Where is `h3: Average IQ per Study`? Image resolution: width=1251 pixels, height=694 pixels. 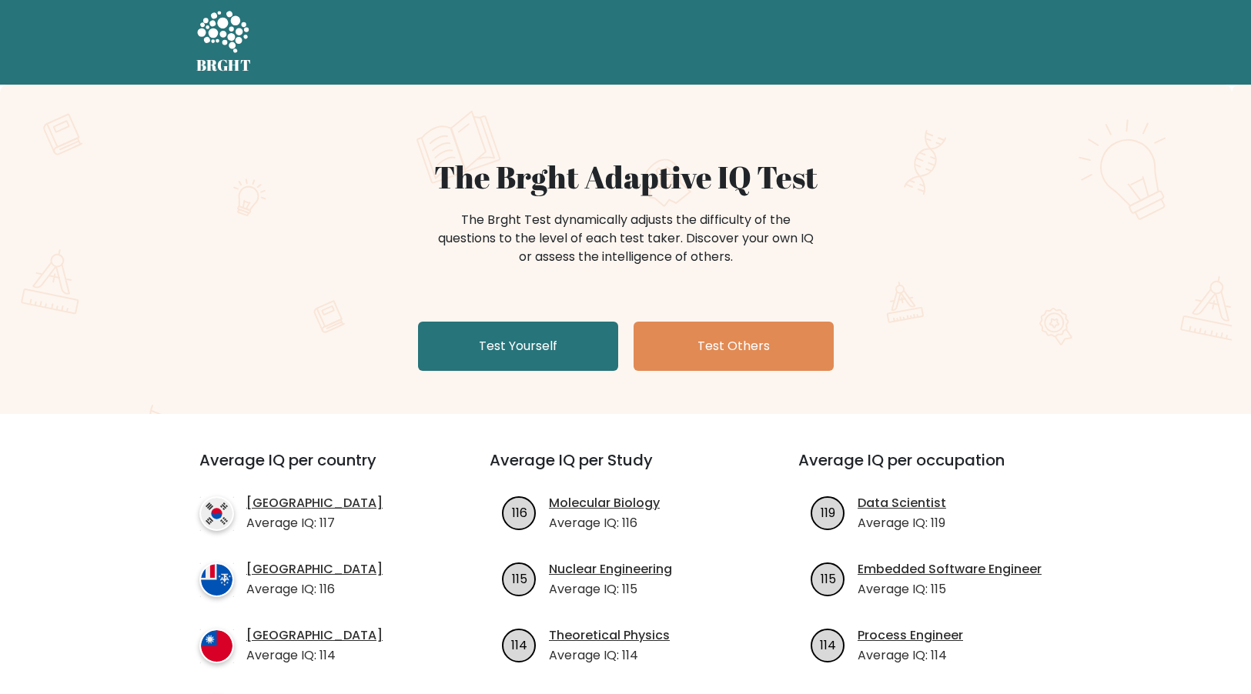 h3: Average IQ per Study is located at coordinates (625, 470).